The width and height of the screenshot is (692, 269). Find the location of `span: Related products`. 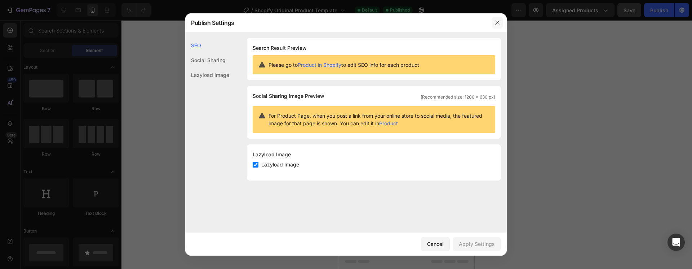

span: Related products is located at coordinates (74, 72).